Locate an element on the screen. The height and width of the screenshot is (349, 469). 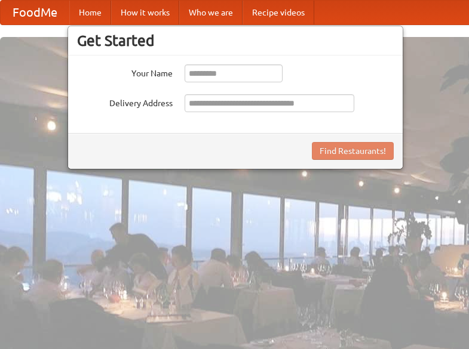
label: Delivery Address is located at coordinates (125, 101).